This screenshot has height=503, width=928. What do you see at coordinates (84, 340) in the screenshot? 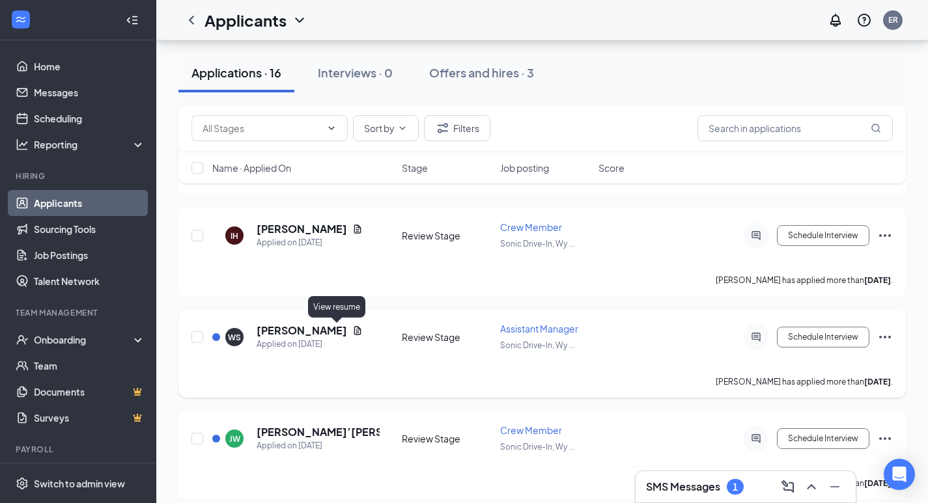
I see `div: Onboarding` at bounding box center [84, 340].